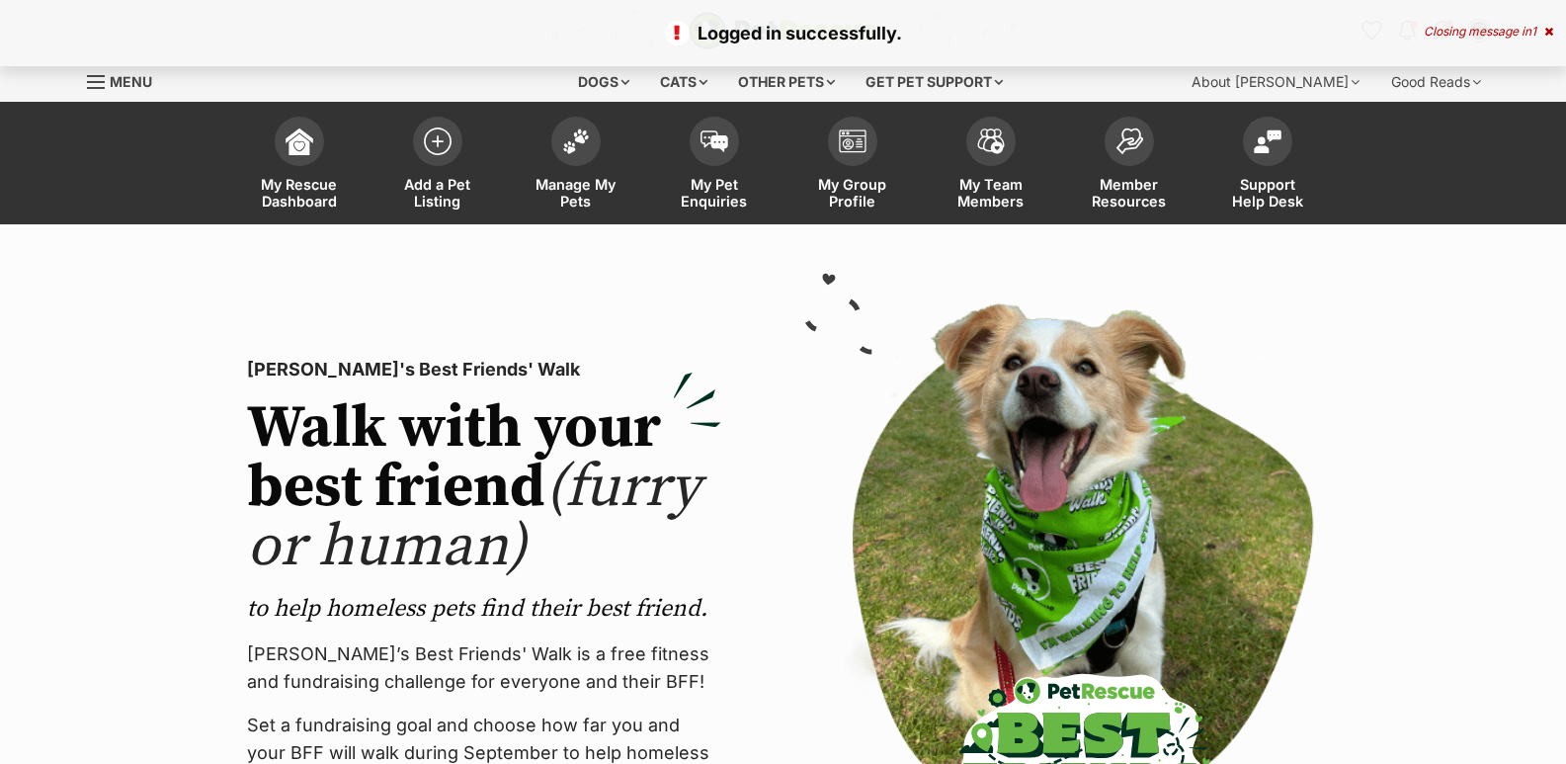 This screenshot has width=1566, height=764. I want to click on div: Get pet support, so click(934, 82).